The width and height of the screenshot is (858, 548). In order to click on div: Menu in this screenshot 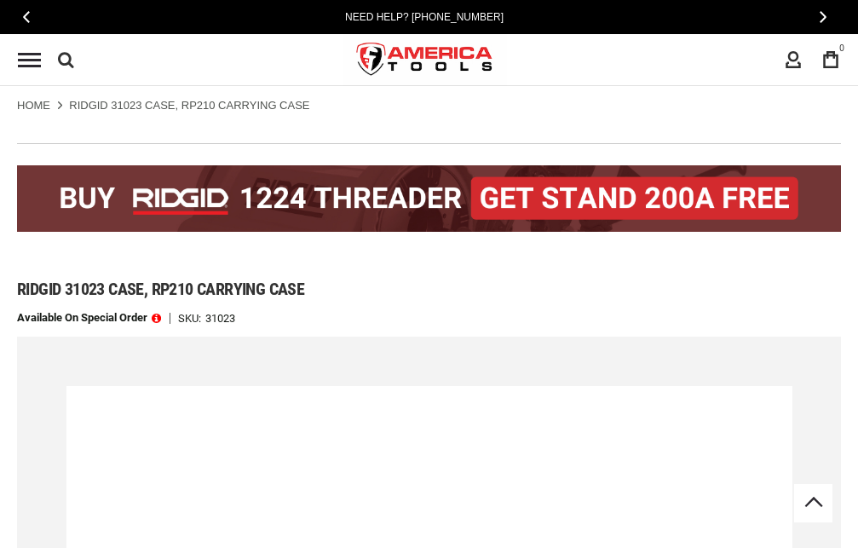, I will do `click(29, 60)`.